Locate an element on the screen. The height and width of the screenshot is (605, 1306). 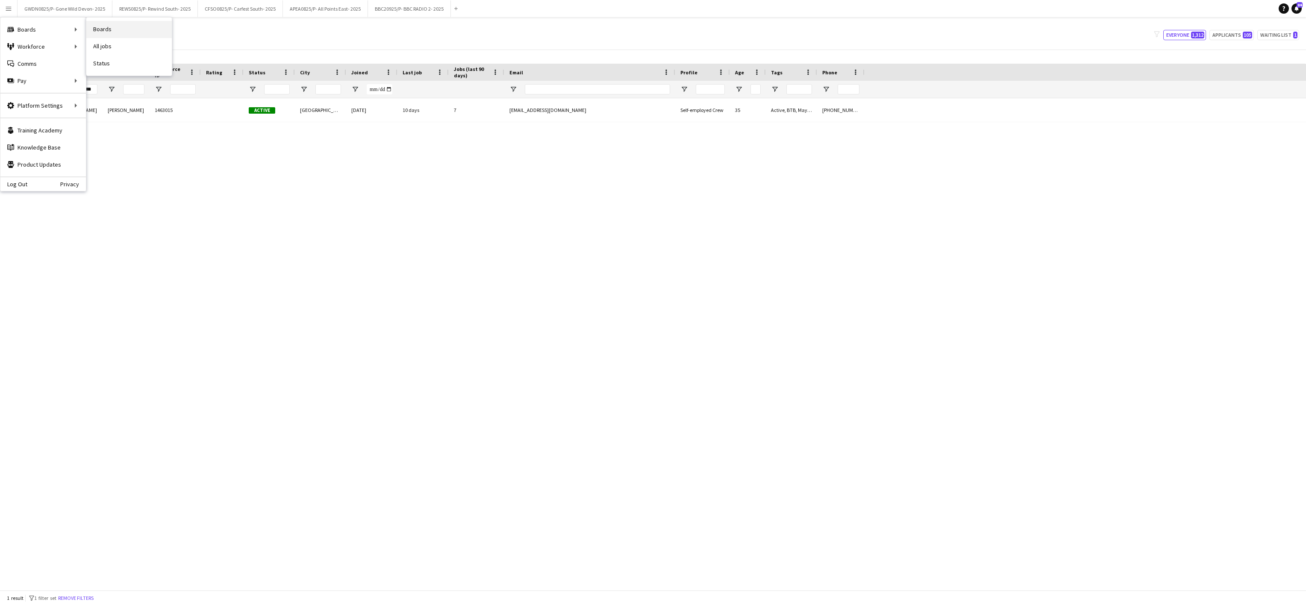
span: 84 is located at coordinates (1300, 5).